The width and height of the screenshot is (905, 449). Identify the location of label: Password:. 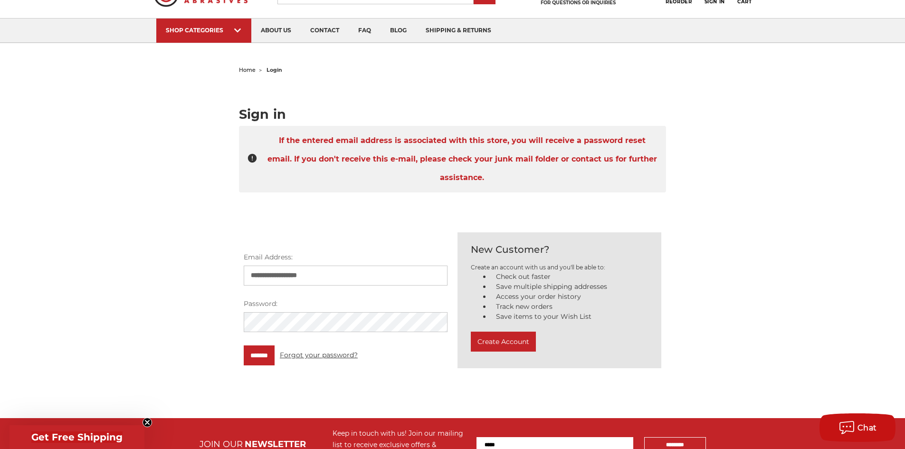
(345, 303).